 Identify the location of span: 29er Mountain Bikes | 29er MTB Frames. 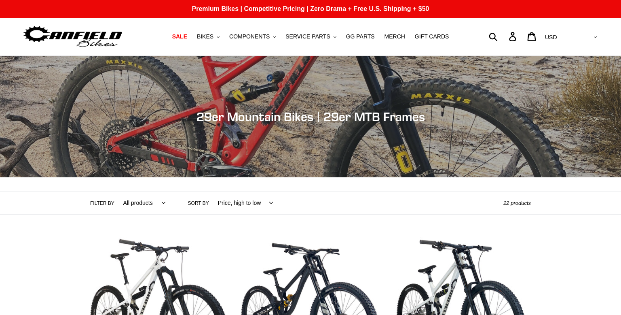
(311, 117).